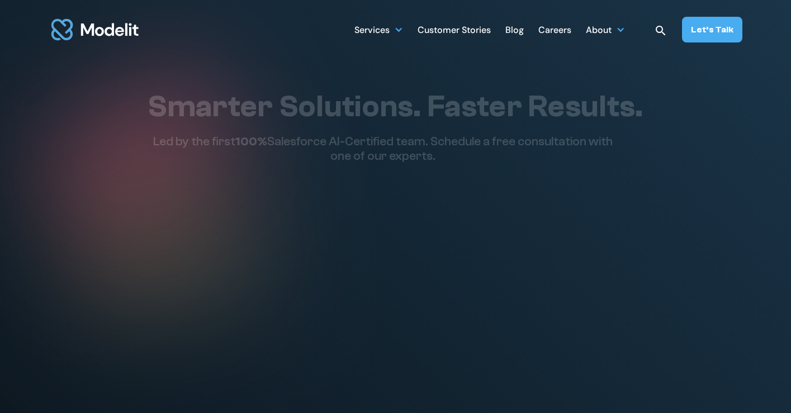  I want to click on span: 100%, so click(251, 141).